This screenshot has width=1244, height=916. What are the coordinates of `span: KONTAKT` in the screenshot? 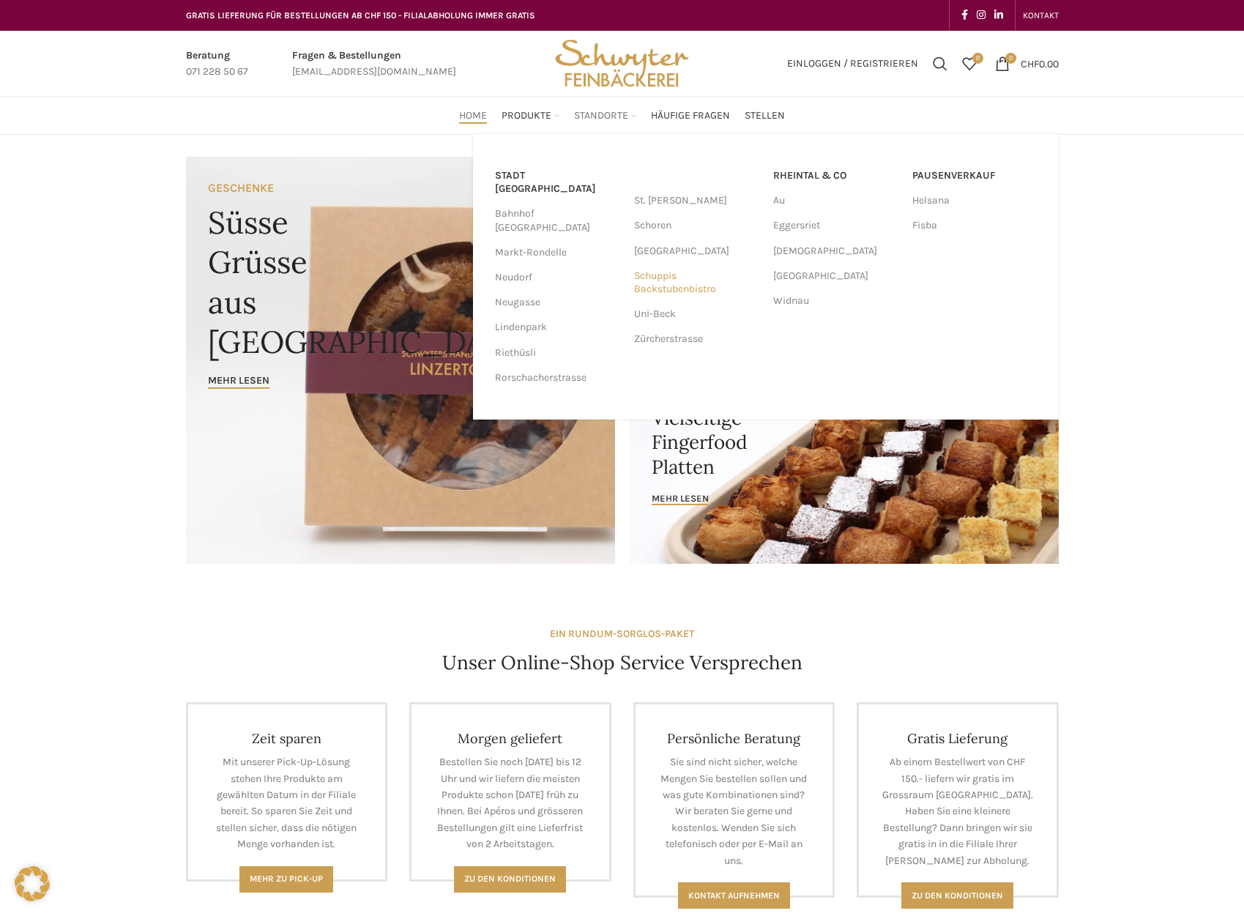 It's located at (1041, 15).